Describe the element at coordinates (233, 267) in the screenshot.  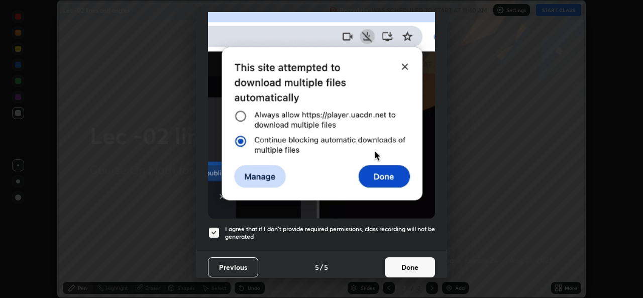
I see `button: Previous` at that location.